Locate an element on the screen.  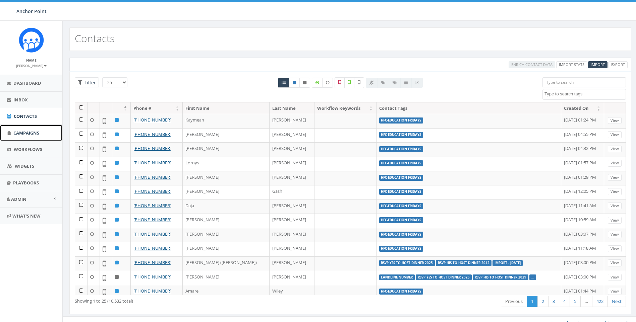
span: Admin is located at coordinates (19, 199).